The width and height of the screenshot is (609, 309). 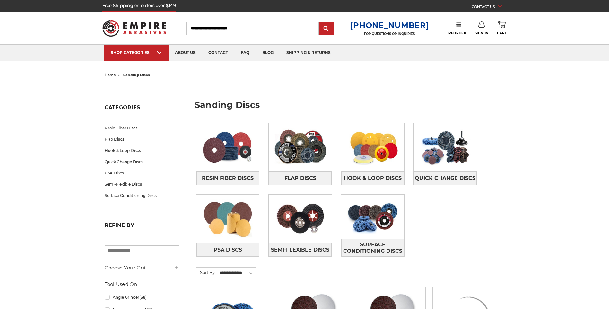 I want to click on a: Cart, so click(x=502, y=28).